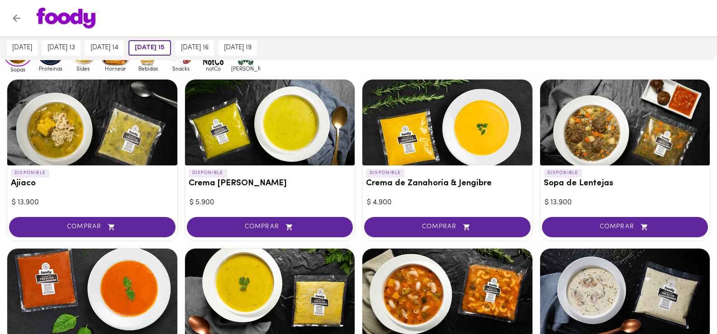  I want to click on div: Ajiaco, so click(92, 123).